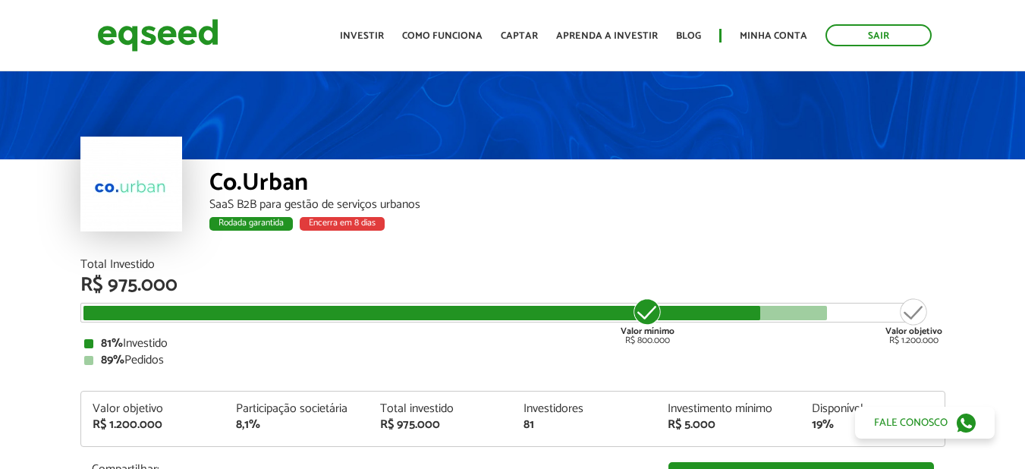 The image size is (1025, 469). What do you see at coordinates (297, 425) in the screenshot?
I see `div: 8,1%` at bounding box center [297, 425].